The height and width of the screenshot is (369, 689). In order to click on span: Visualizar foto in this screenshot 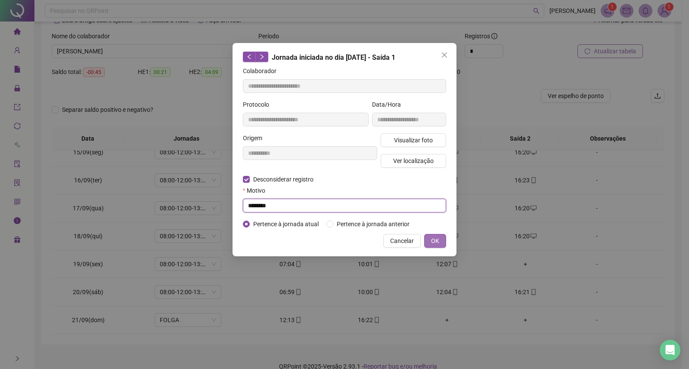, I will do `click(413, 140)`.